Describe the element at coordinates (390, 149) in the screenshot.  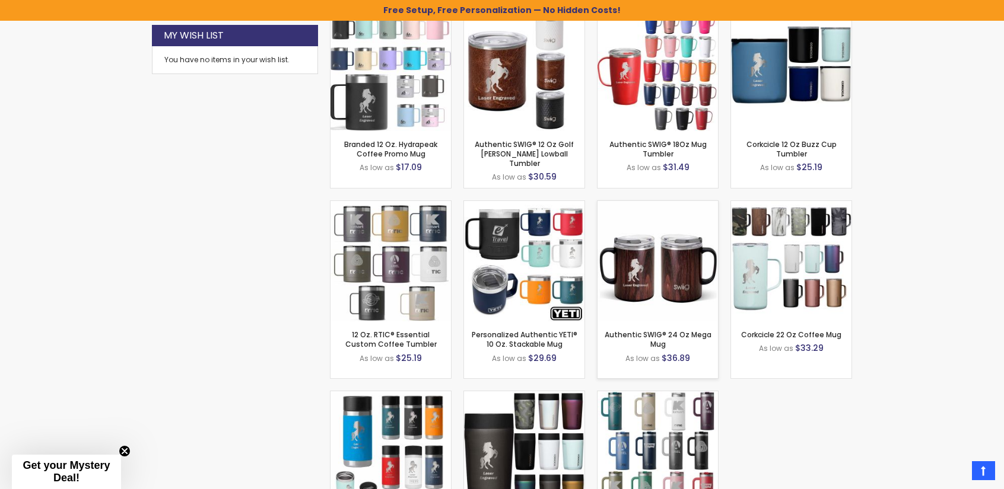
I see `a: Branded 12 Oz. Hydrapeak Coffee Promo Mug` at that location.